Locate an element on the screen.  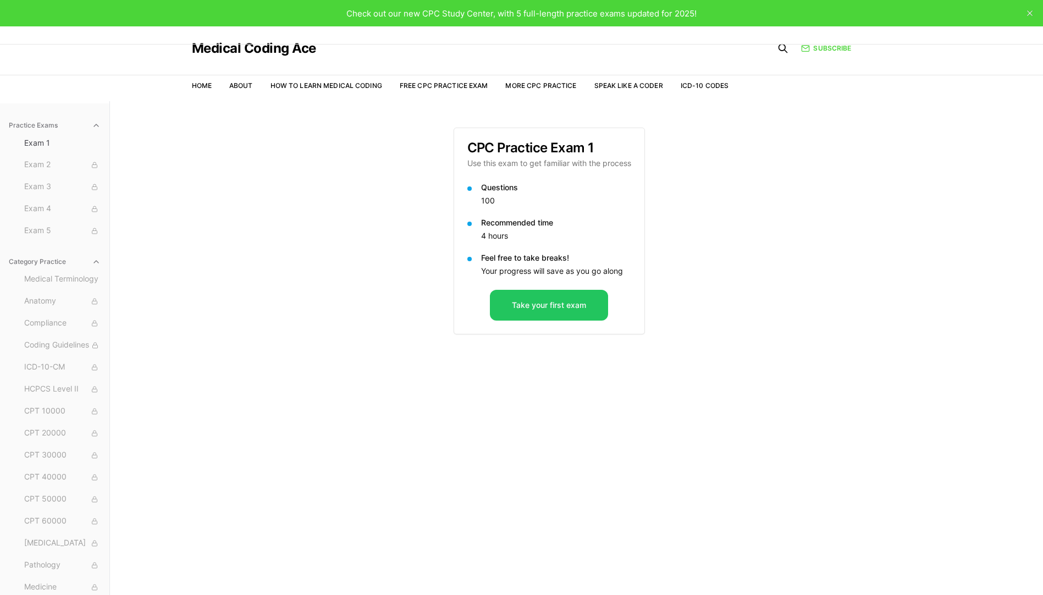
h3: CPC Practice Exam 1 is located at coordinates (549, 148).